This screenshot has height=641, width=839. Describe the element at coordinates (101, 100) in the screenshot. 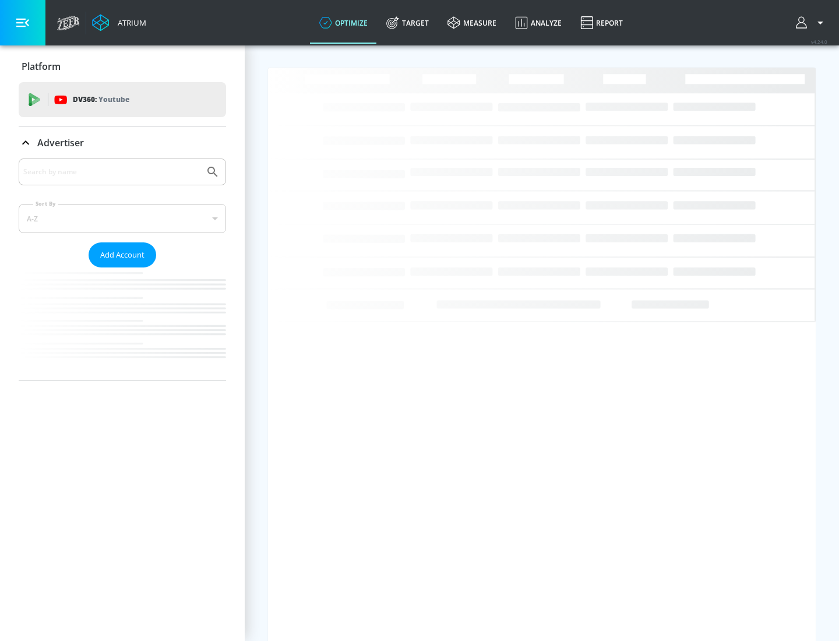

I see `p: DV360:` at that location.